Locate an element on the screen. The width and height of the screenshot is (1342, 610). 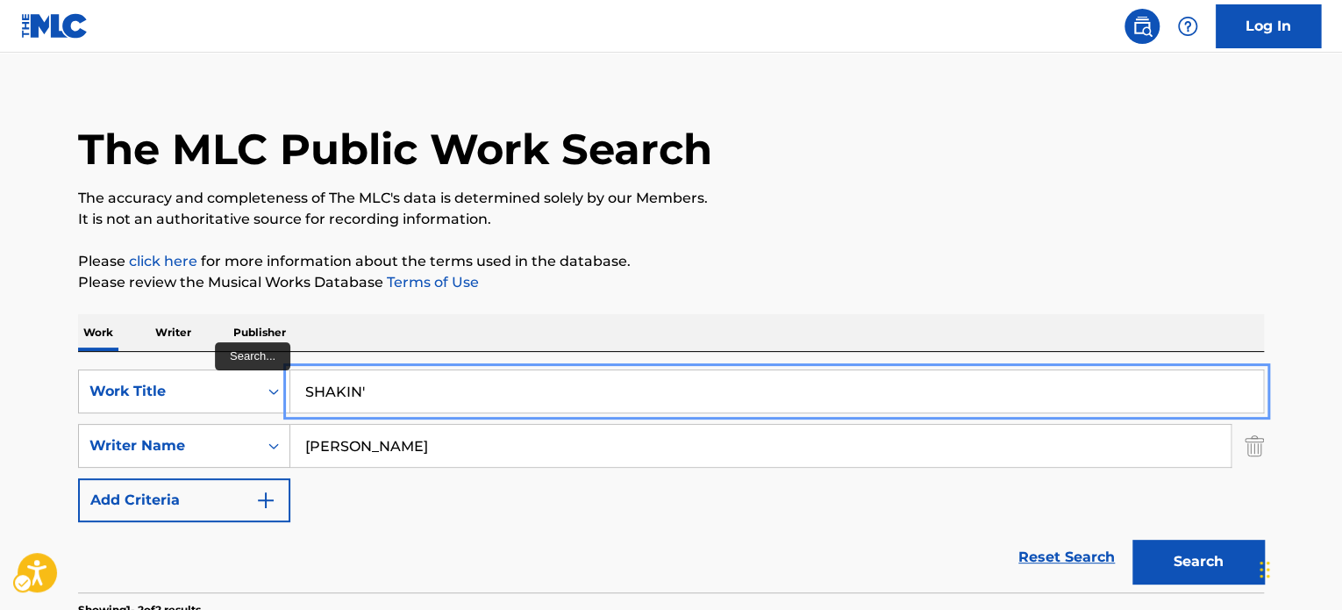
img: 9d2ae6d4665cec9f34b9.svg is located at coordinates (266, 500).